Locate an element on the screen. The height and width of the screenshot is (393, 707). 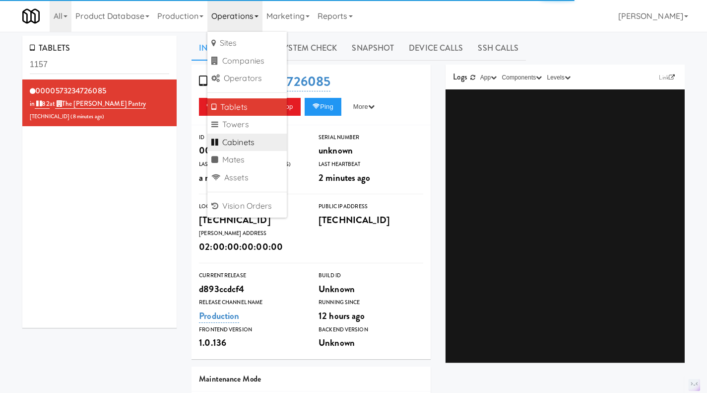
span: in is located at coordinates (40, 104).